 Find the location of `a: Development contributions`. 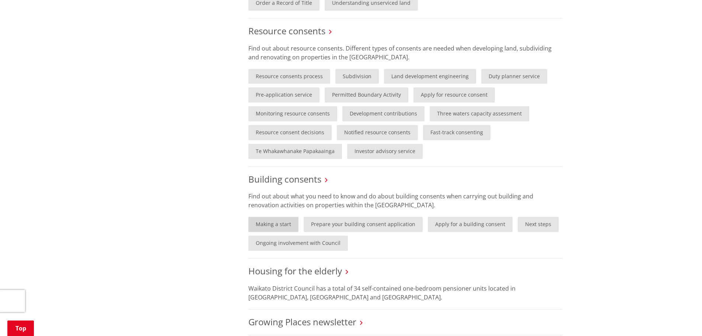

a: Development contributions is located at coordinates (384, 114).